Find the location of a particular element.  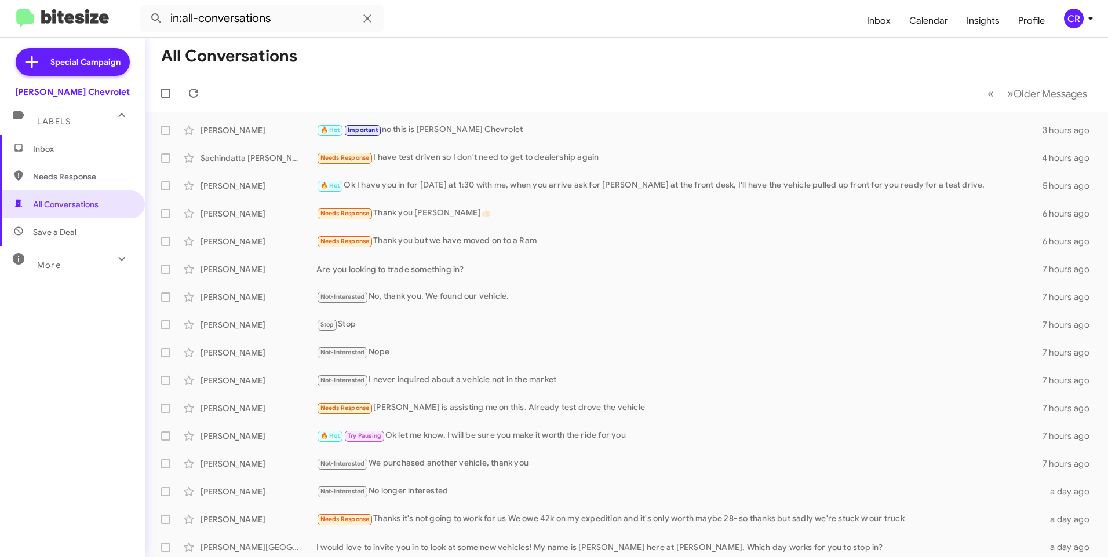

div: Are you looking to trade something in? is located at coordinates (679, 269).